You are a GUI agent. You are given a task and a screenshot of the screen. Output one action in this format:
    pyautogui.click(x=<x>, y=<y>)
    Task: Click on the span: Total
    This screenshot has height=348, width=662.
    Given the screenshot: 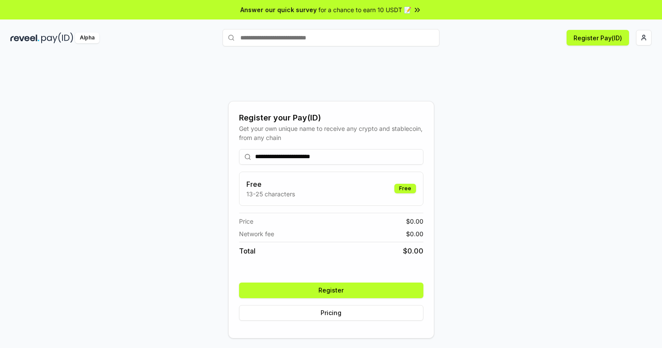 What is the action you would take?
    pyautogui.click(x=247, y=251)
    